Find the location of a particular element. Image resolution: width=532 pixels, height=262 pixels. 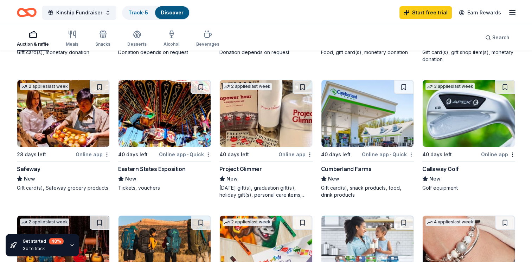

img: Image for Callaway Golf is located at coordinates (468, 114).